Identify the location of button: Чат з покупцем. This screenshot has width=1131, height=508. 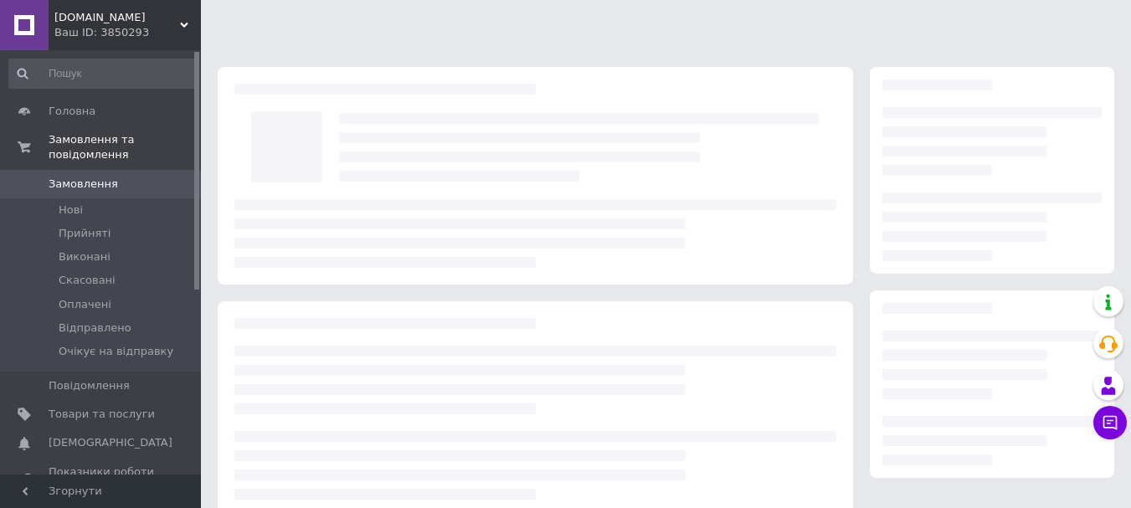
(1110, 423).